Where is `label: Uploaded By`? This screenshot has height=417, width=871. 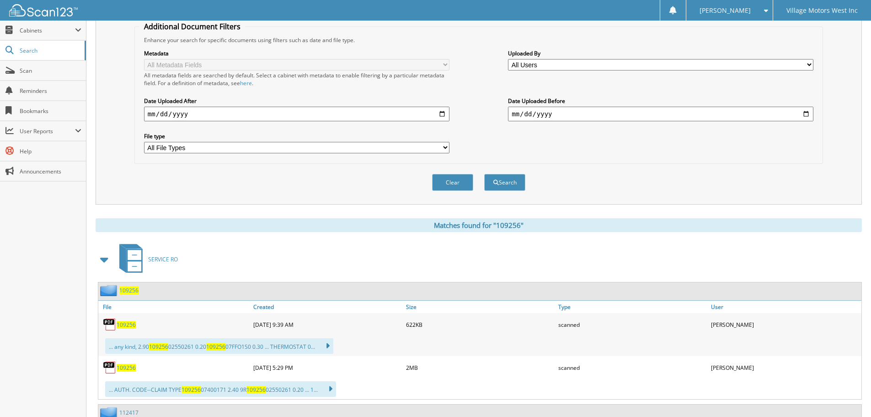
label: Uploaded By is located at coordinates (661, 53).